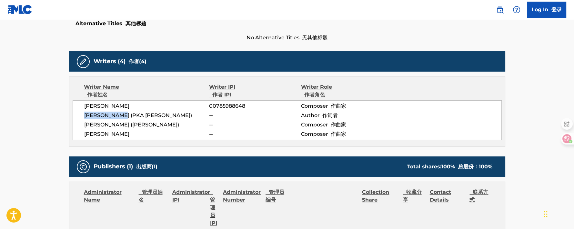 The image size is (574, 229). What do you see at coordinates (125, 167) in the screenshot?
I see `h5: Publishers (1)` at bounding box center [125, 167].